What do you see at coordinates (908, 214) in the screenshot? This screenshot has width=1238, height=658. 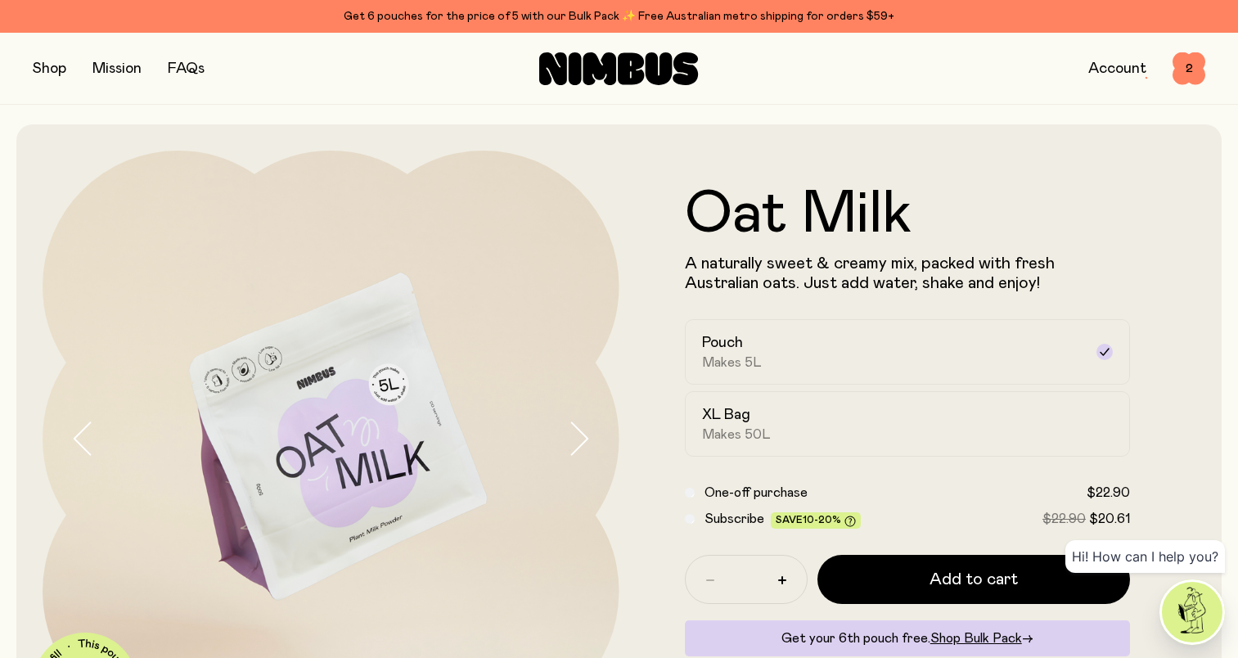 I see `h1: Oat Milk` at bounding box center [908, 214].